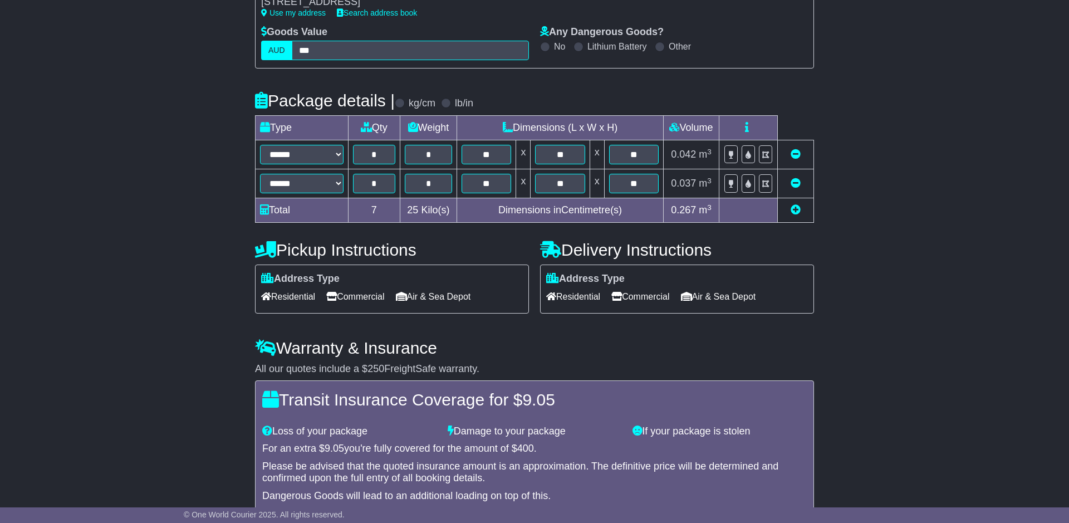  What do you see at coordinates (602, 32) in the screenshot?
I see `label: Any Dangerous Goods?` at bounding box center [602, 32].